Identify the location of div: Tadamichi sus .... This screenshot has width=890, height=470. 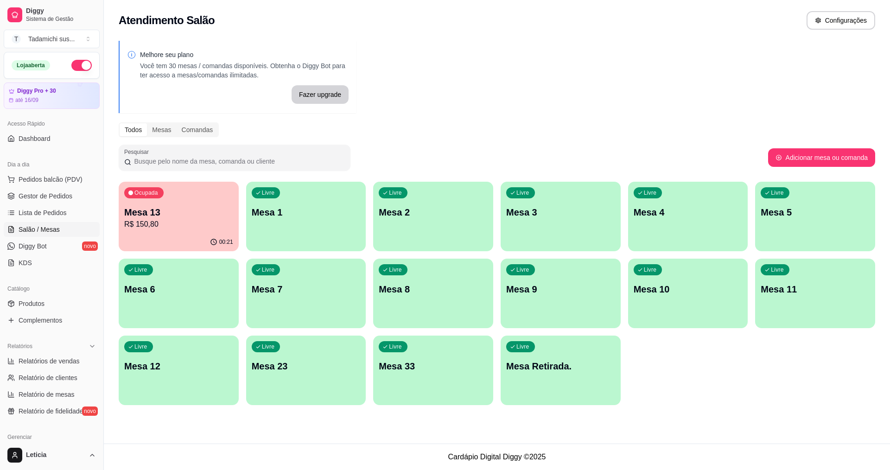
(51, 39).